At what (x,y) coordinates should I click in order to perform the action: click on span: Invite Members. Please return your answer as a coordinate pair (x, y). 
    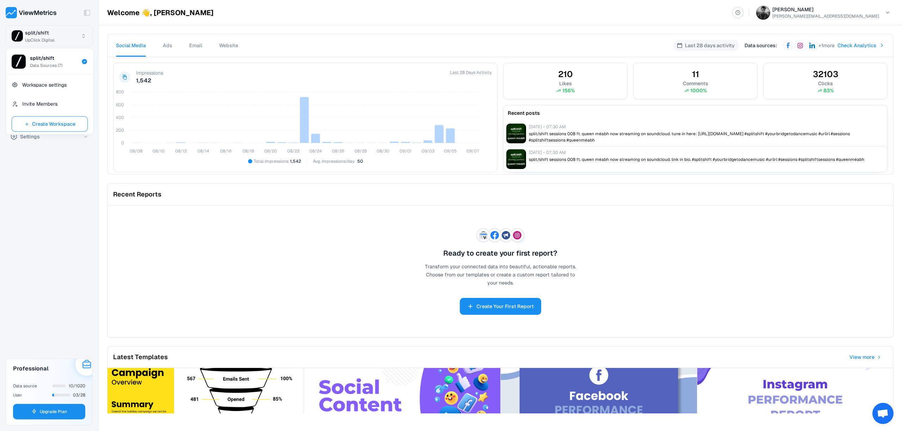
    Looking at the image, I should click on (55, 104).